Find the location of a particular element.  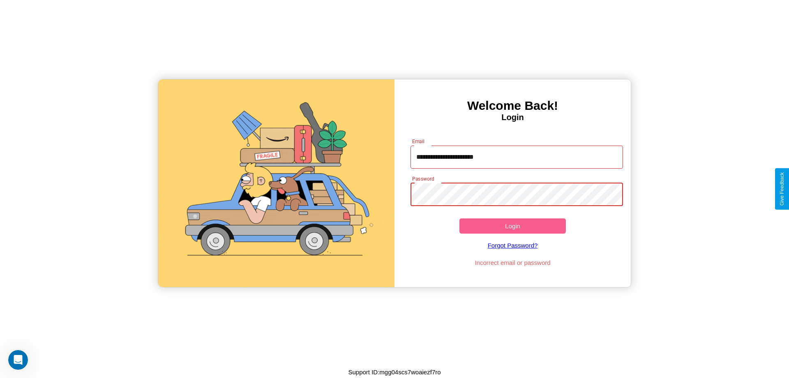

h4: Login is located at coordinates (513, 117).